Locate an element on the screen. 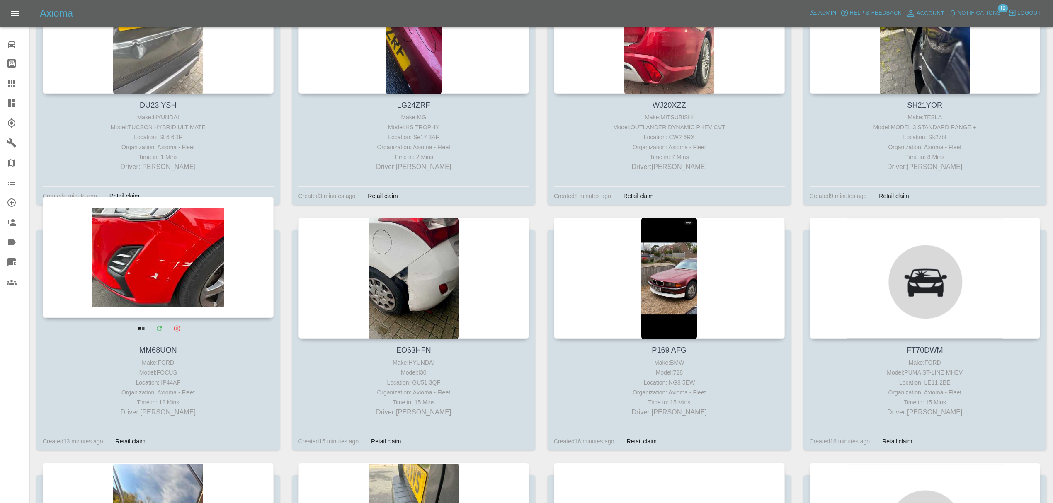  button: Notifications is located at coordinates (974, 13).